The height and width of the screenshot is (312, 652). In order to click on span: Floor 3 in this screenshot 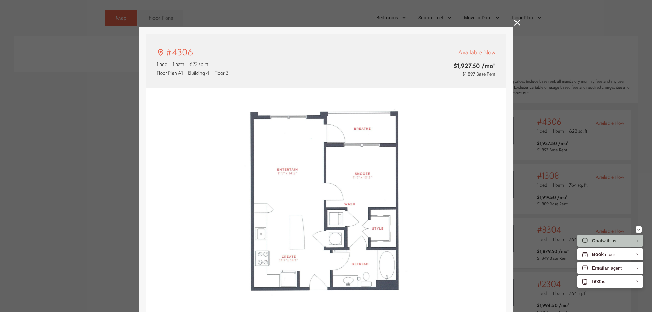, I will do `click(221, 73)`.